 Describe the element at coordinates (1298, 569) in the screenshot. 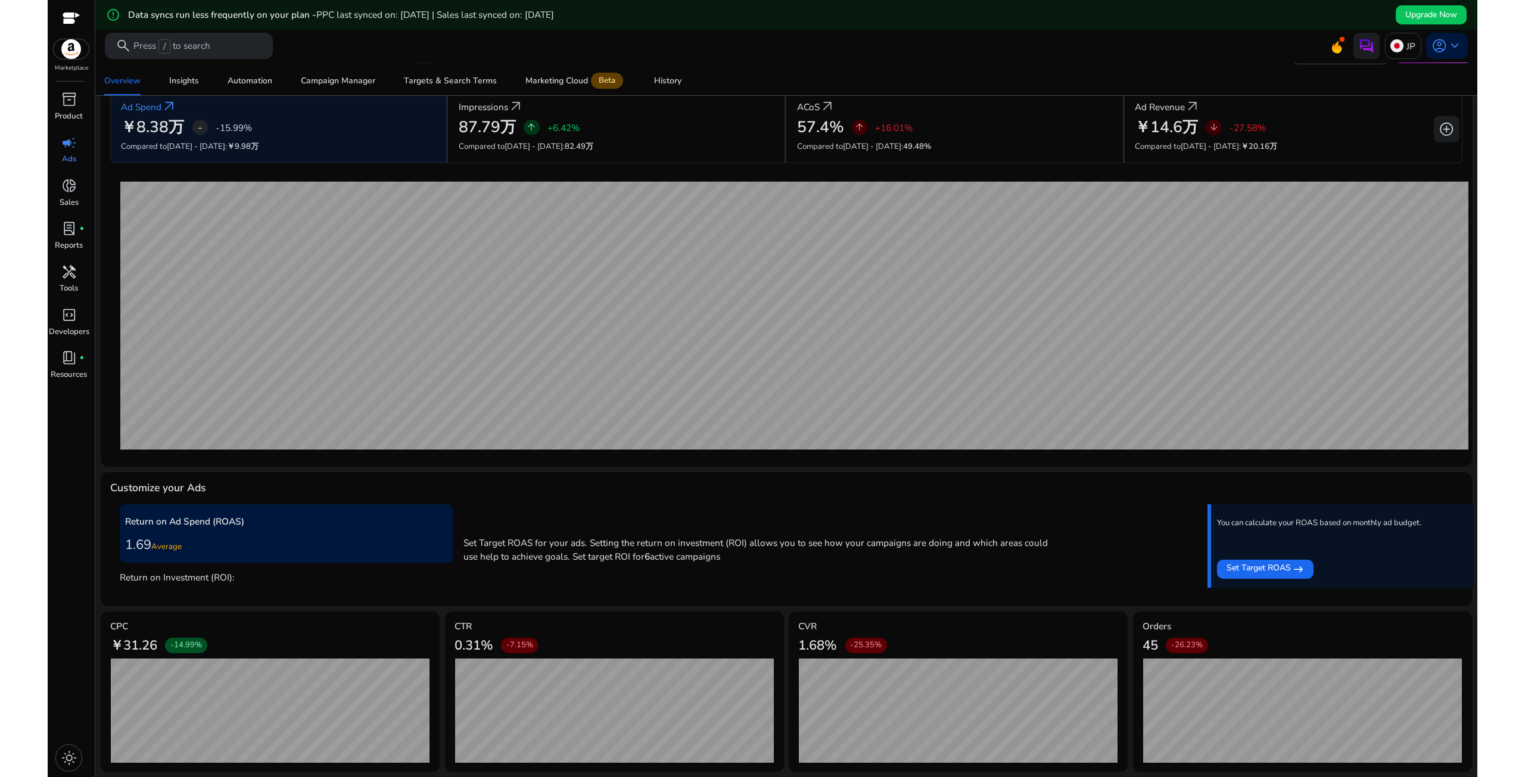

I see `mat-icon: east` at that location.